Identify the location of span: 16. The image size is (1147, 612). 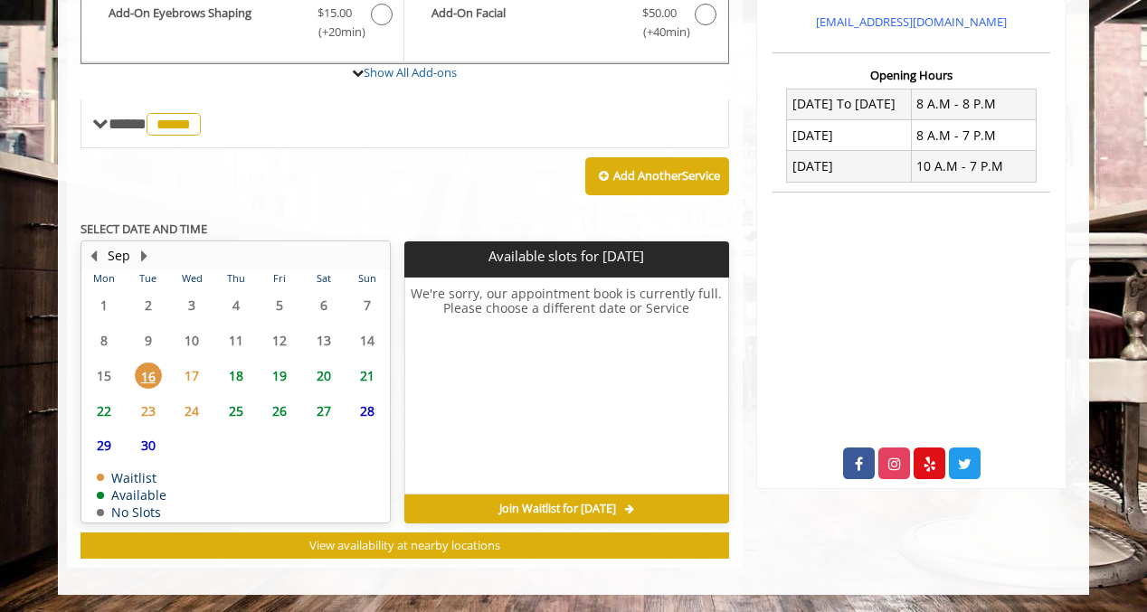
(148, 375).